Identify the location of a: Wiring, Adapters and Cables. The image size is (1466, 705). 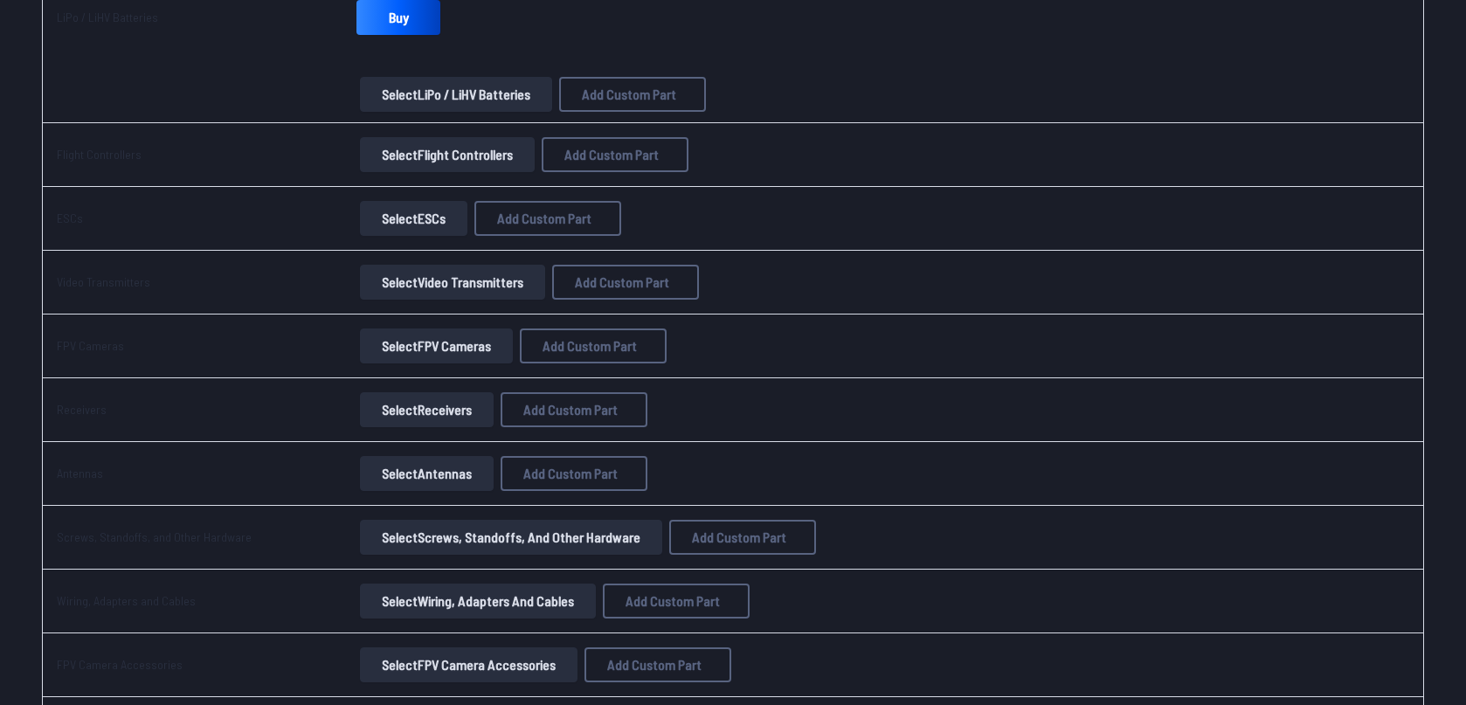
(126, 600).